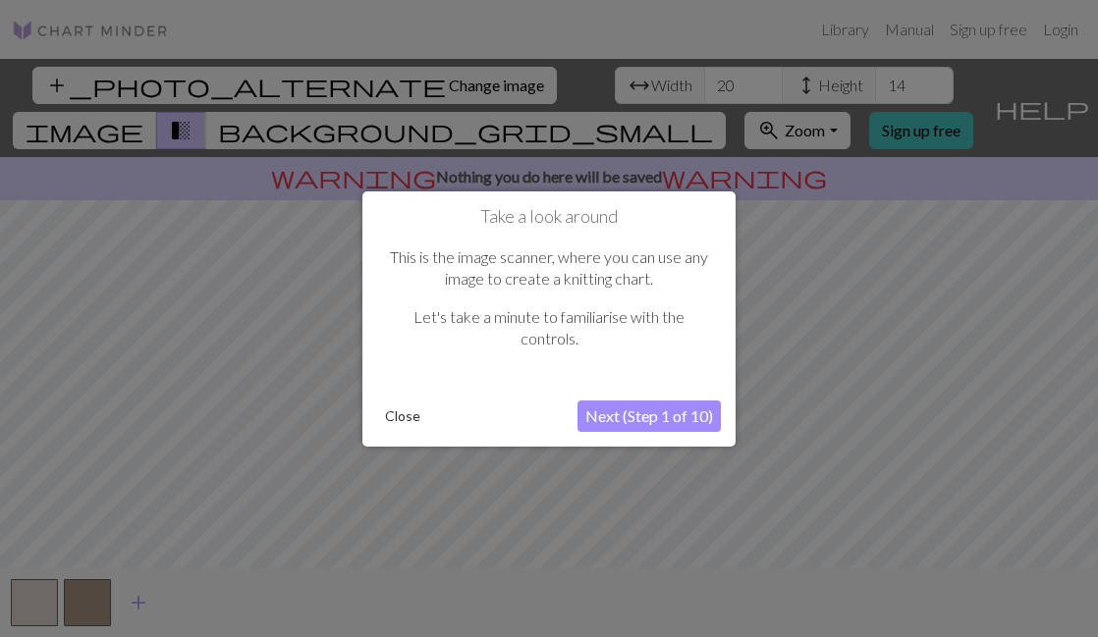 This screenshot has height=637, width=1098. What do you see at coordinates (549, 328) in the screenshot?
I see `p: Let's take a minute to familiarise with the controls.` at bounding box center [549, 328].